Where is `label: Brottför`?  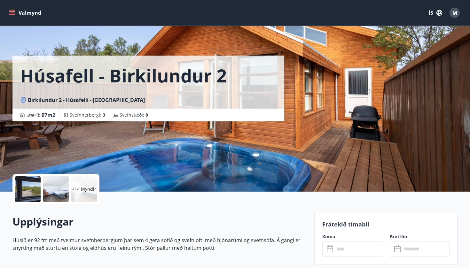
label: Brottför is located at coordinates (419, 237).